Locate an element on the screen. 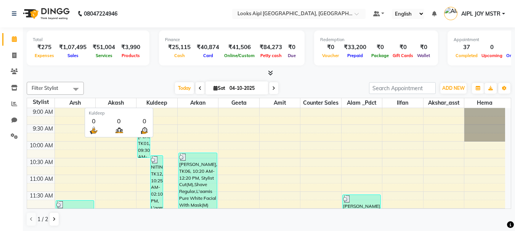 Image resolution: width=515 pixels, height=231 pixels. input: Search Appointment is located at coordinates (402, 88).